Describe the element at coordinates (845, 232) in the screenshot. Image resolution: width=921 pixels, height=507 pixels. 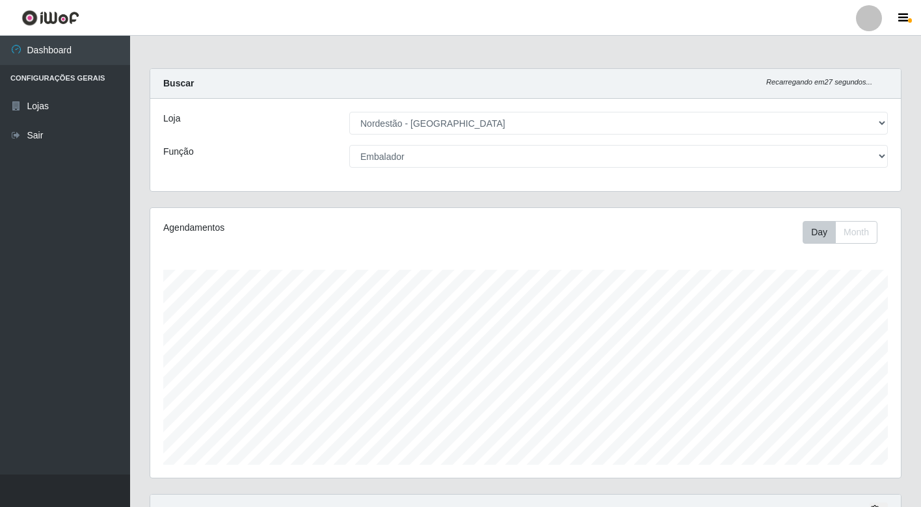
I see `div: Toolbar with button groups` at that location.